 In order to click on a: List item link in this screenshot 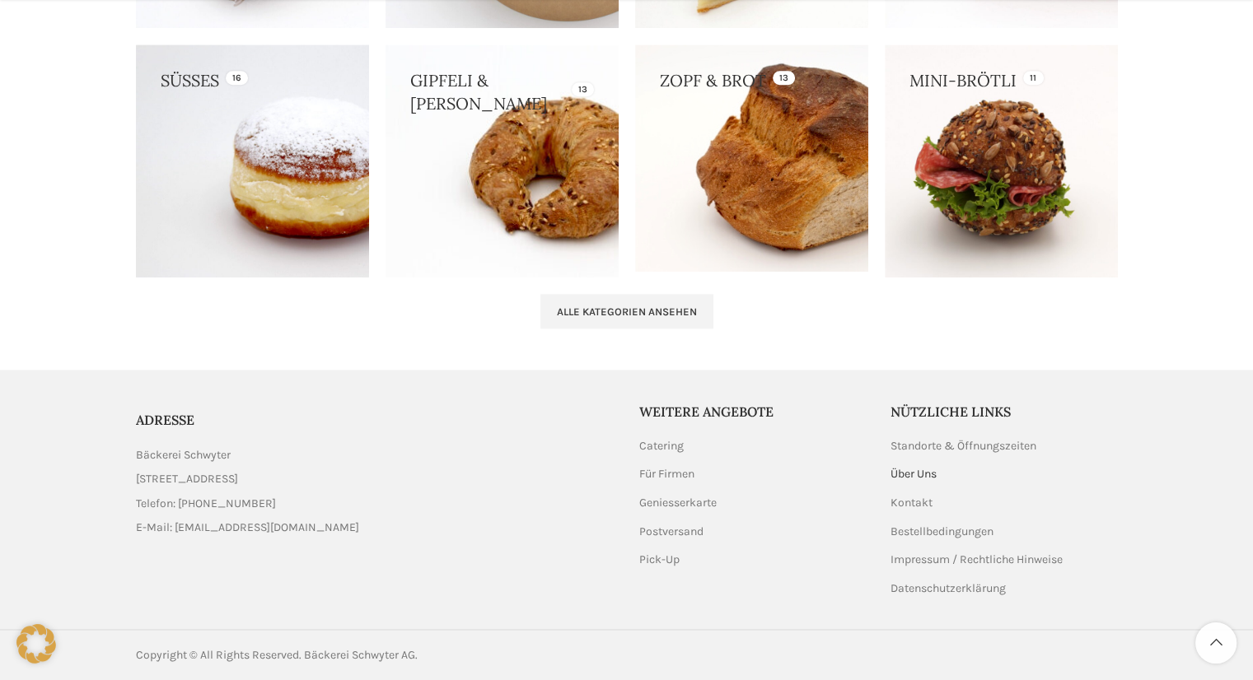, I will do `click(375, 504)`.